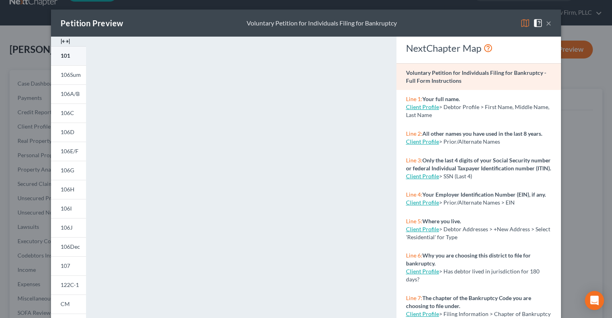 The height and width of the screenshot is (318, 612). What do you see at coordinates (414, 221) in the screenshot?
I see `span: Line 5:` at bounding box center [414, 221].